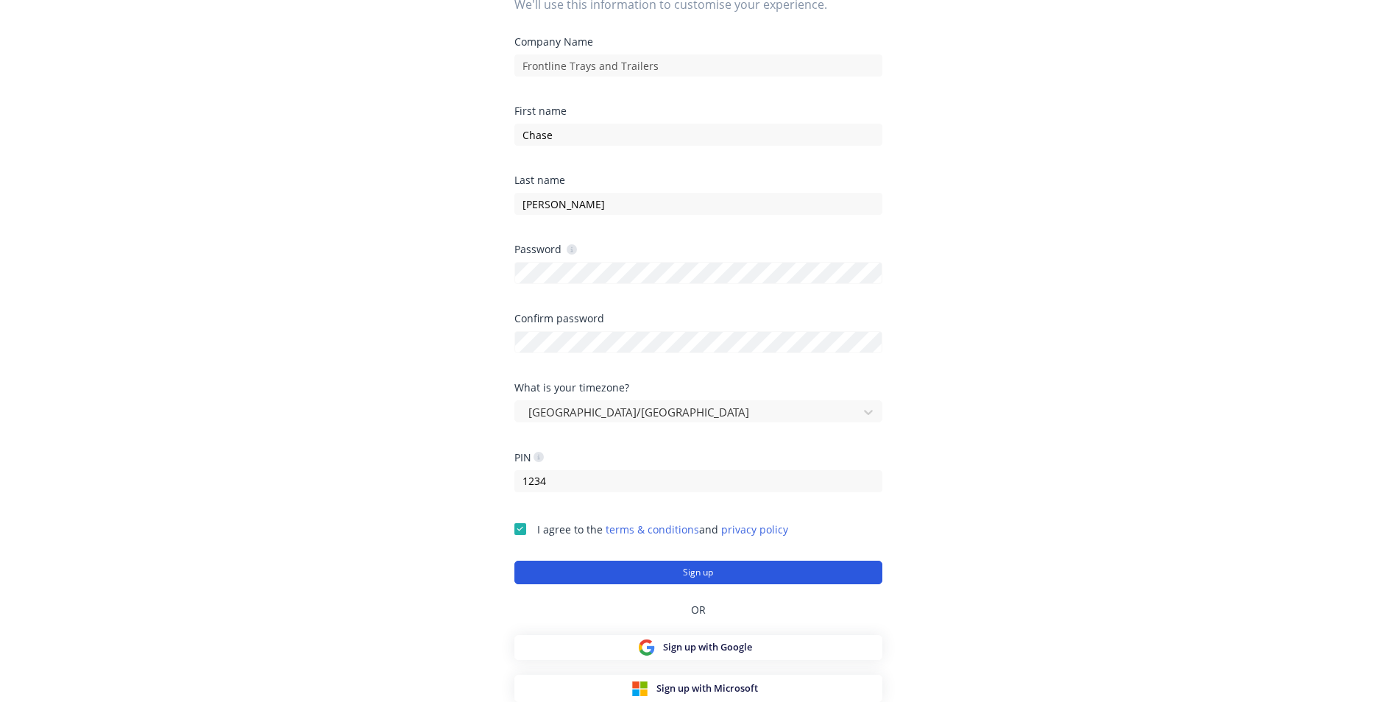 This screenshot has height=702, width=1396. What do you see at coordinates (529, 457) in the screenshot?
I see `div: PIN` at bounding box center [529, 457].